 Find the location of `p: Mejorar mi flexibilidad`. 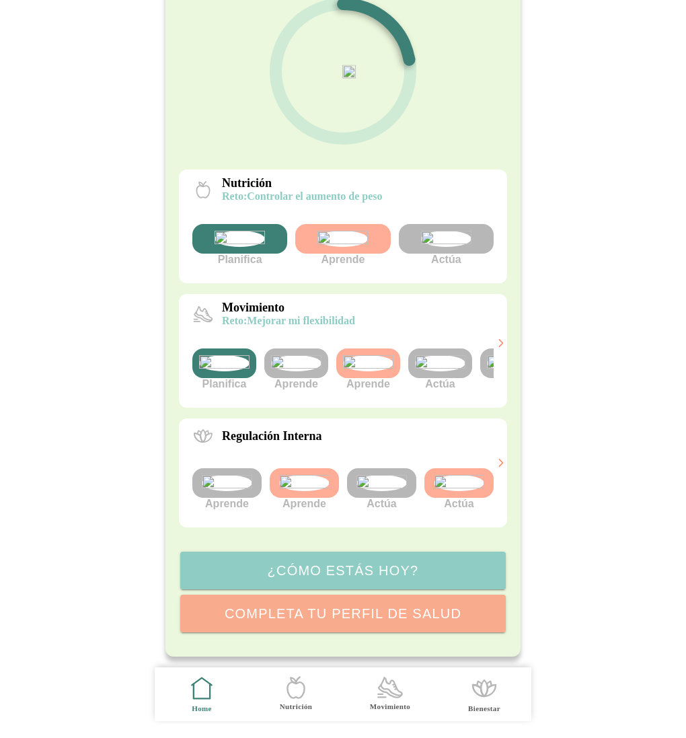

p: Mejorar mi flexibilidad is located at coordinates (289, 321).